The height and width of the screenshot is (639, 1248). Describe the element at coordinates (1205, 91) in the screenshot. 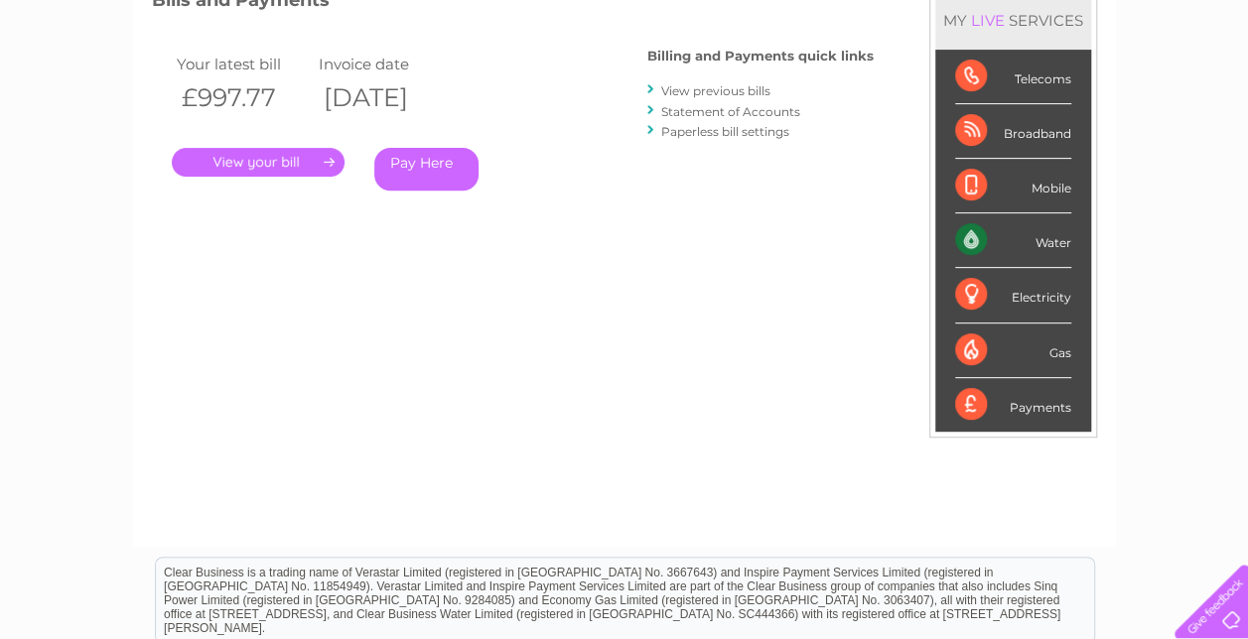

I see `a: Log out` at that location.